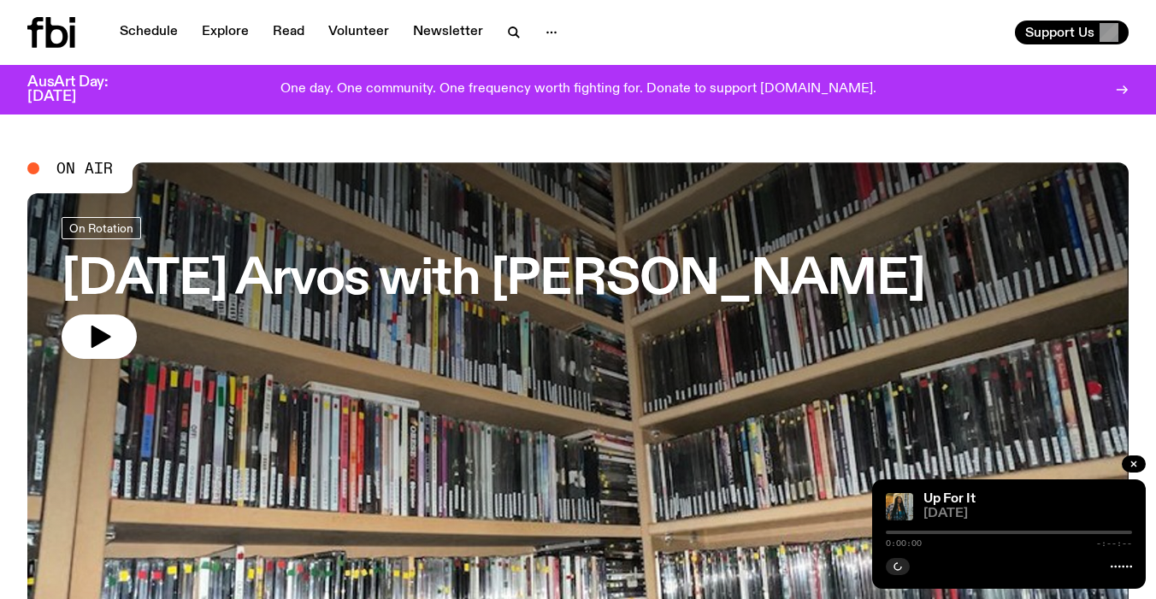 Image resolution: width=1156 pixels, height=599 pixels. I want to click on span: On Rotation, so click(101, 227).